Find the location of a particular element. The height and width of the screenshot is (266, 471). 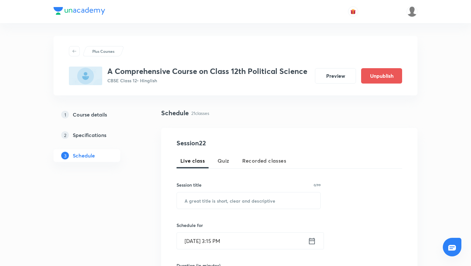

img: Company Logo is located at coordinates (79, 11).